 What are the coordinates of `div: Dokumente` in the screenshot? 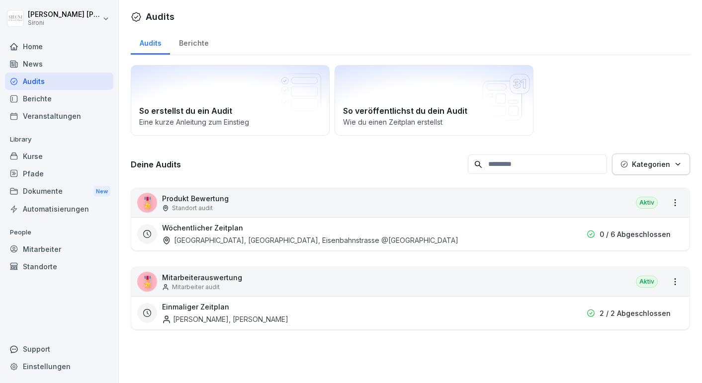 It's located at (59, 191).